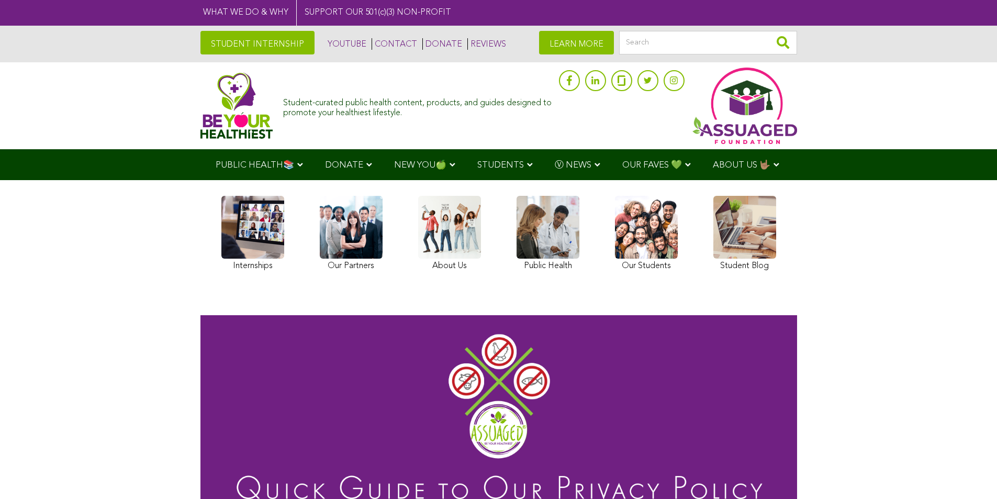  What do you see at coordinates (487, 44) in the screenshot?
I see `a: REVIEWS` at bounding box center [487, 44].